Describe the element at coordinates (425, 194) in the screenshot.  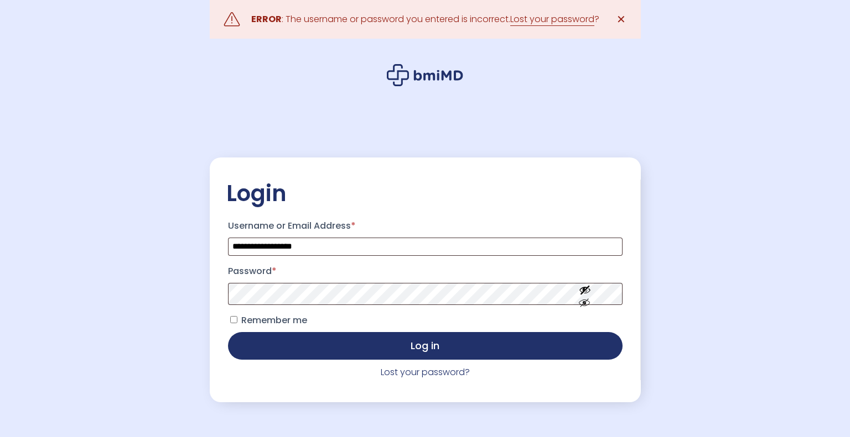
I see `h2: Login` at that location.